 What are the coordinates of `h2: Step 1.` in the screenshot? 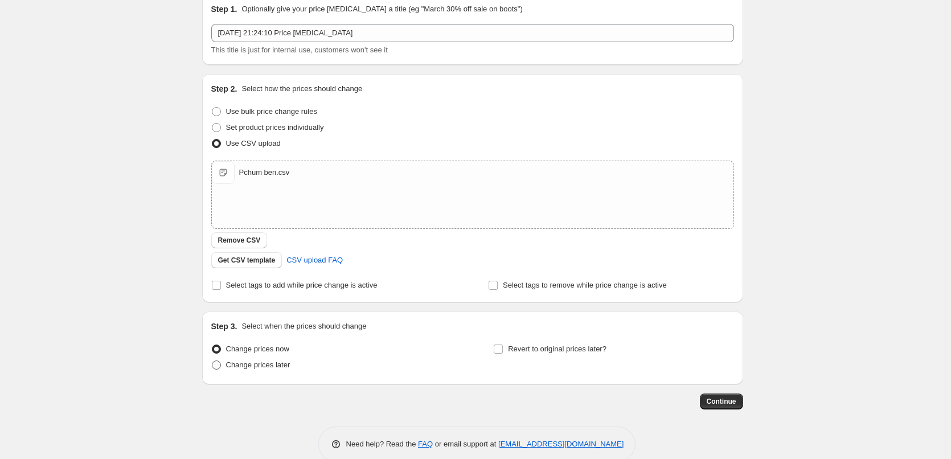 It's located at (224, 9).